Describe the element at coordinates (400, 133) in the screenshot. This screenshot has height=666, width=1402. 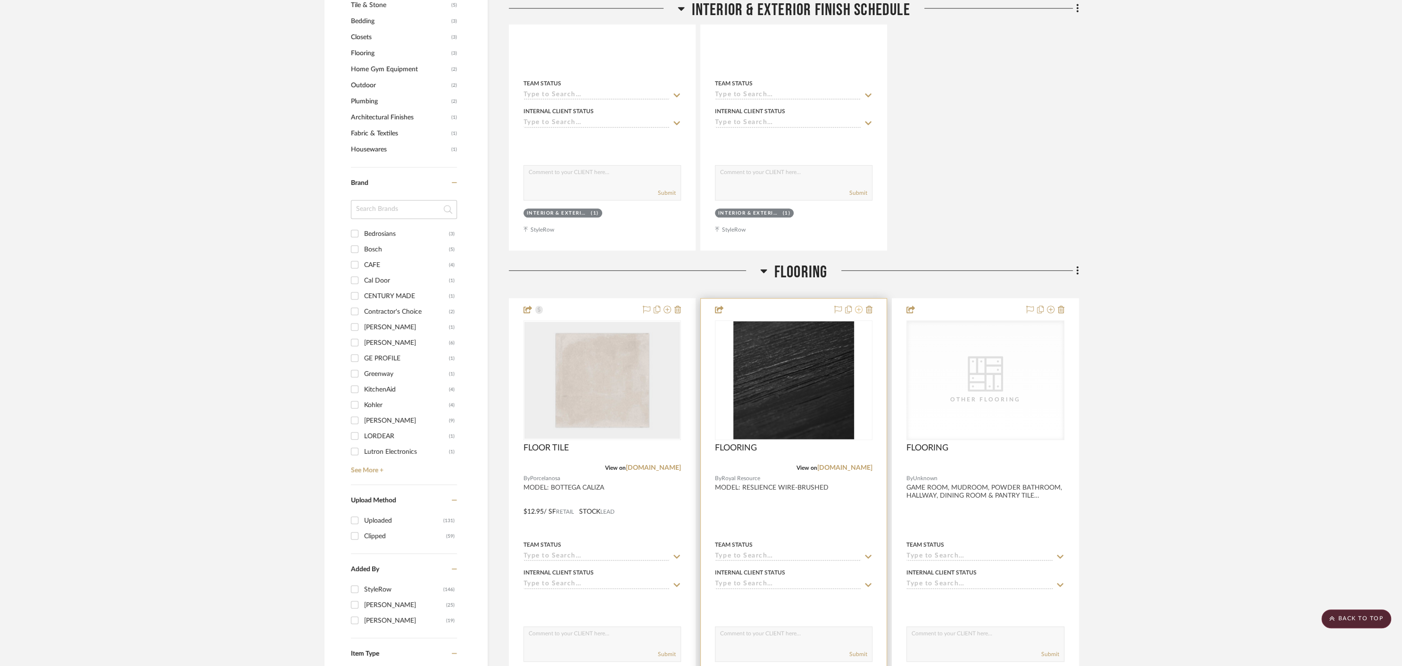
I see `span: Fabric & Textiles` at that location.